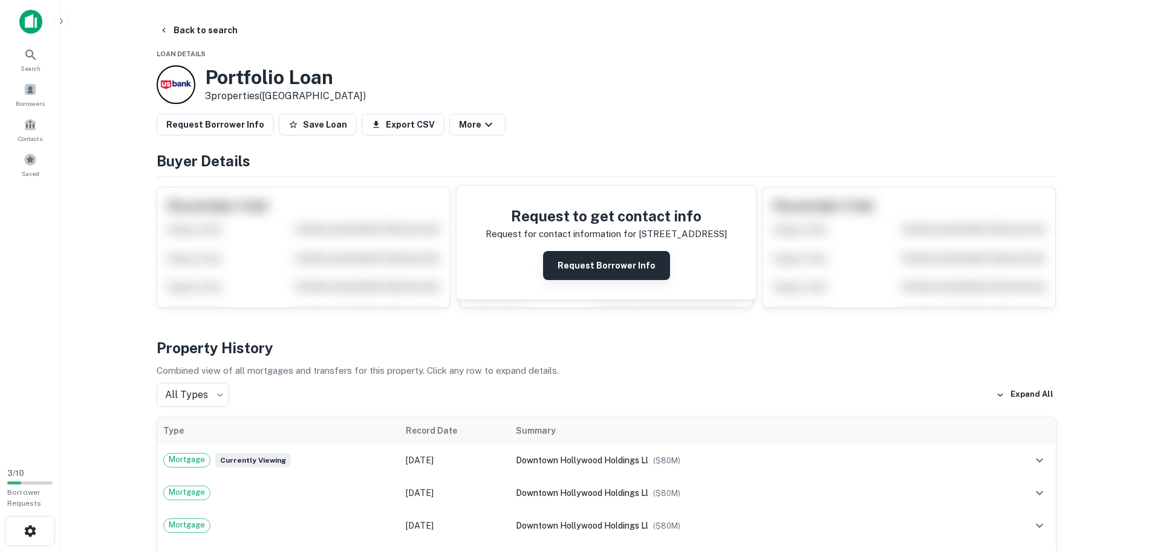 This screenshot has width=1152, height=551. What do you see at coordinates (477, 125) in the screenshot?
I see `button: More` at bounding box center [477, 125].